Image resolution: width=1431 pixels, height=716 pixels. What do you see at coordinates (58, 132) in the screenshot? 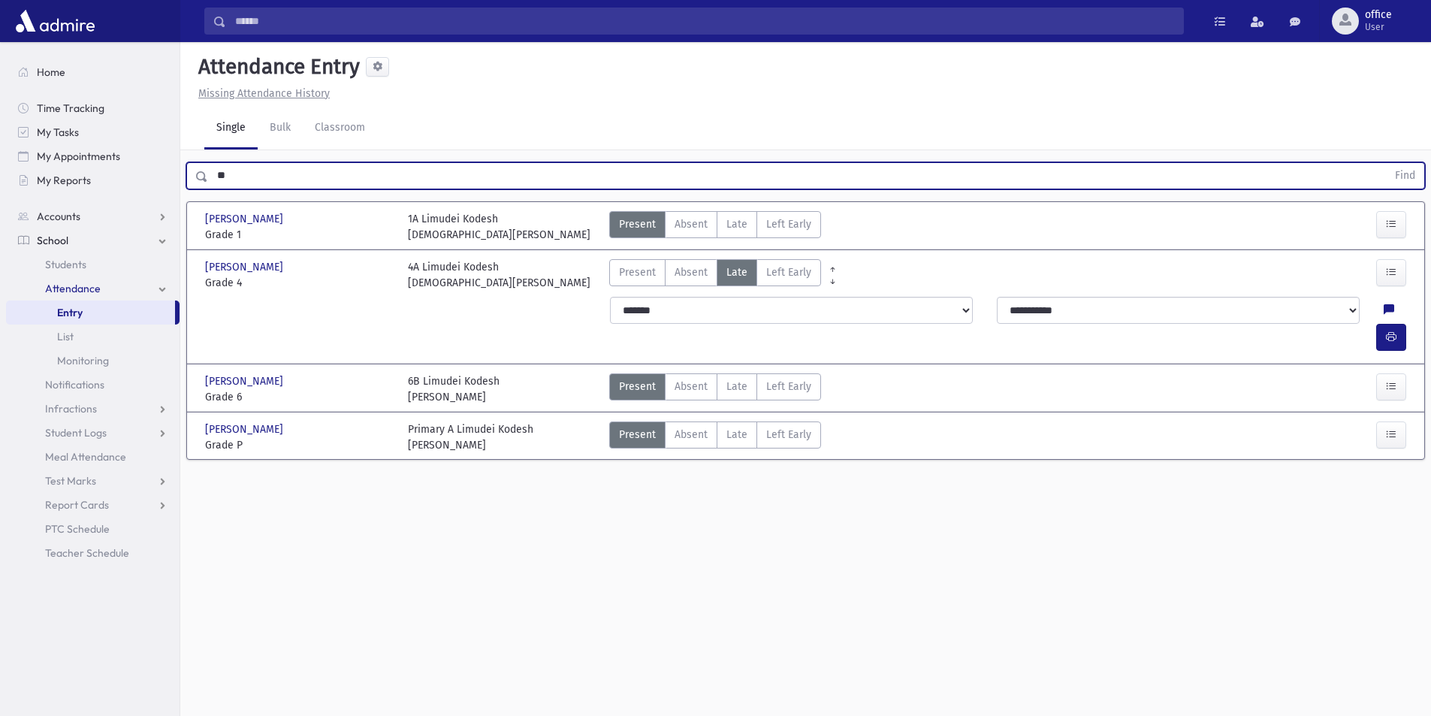
I see `span: My Tasks` at bounding box center [58, 132].